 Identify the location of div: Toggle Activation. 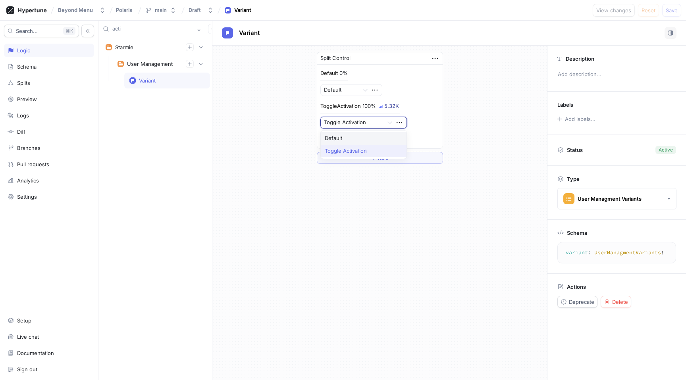
(364, 151).